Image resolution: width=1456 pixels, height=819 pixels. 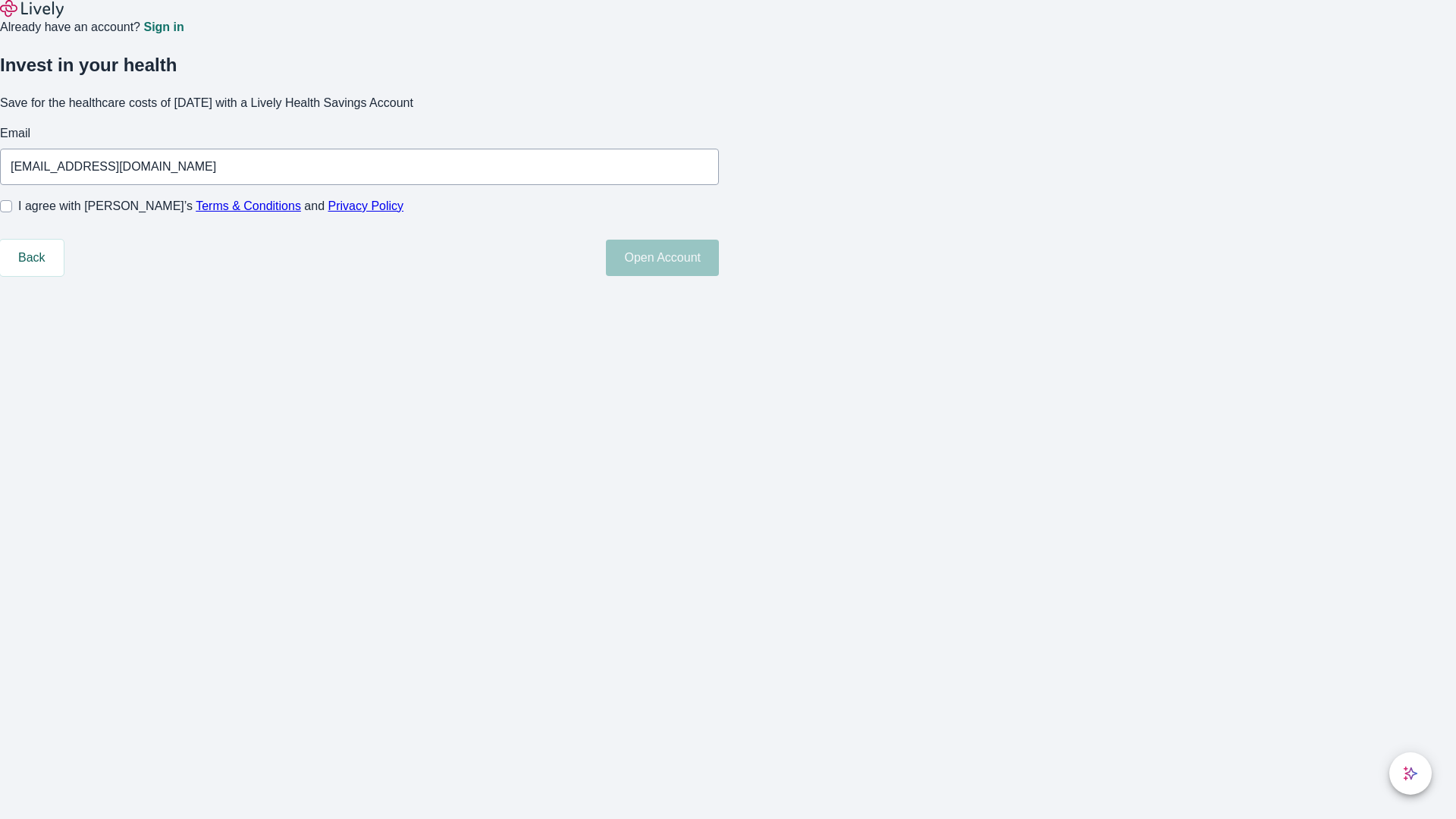 What do you see at coordinates (1411, 773) in the screenshot?
I see `svg: Lively AI Assistant` at bounding box center [1411, 773].